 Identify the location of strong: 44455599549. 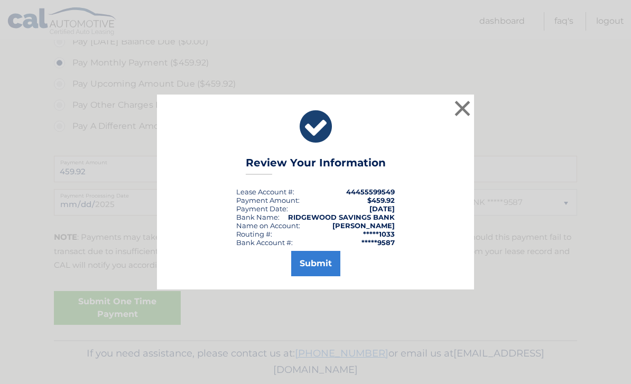
(371, 192).